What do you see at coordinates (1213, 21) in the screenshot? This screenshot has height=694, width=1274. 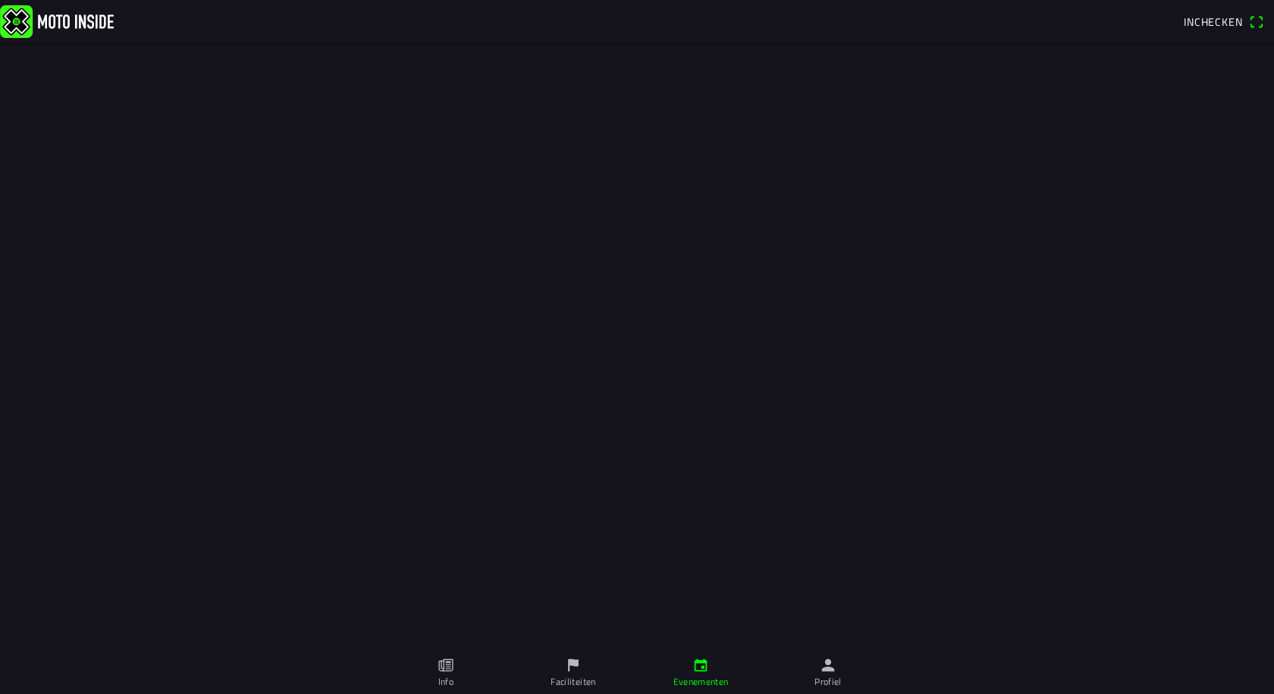 I see `span: Inchecken` at bounding box center [1213, 21].